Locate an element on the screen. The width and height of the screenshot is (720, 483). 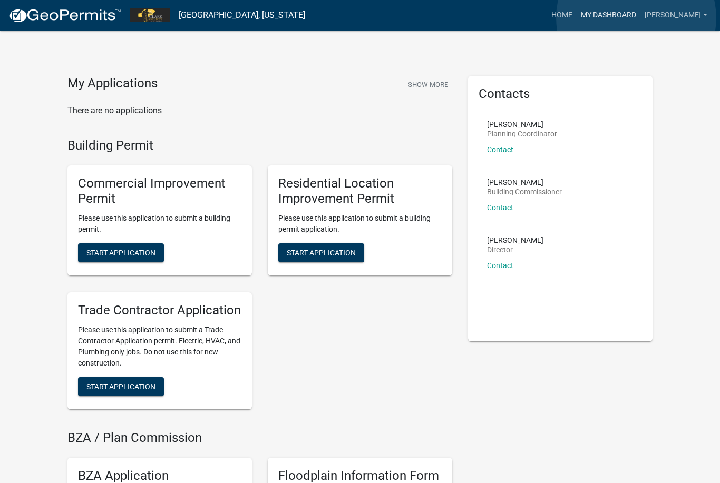
p: There are no applications is located at coordinates (260, 111).